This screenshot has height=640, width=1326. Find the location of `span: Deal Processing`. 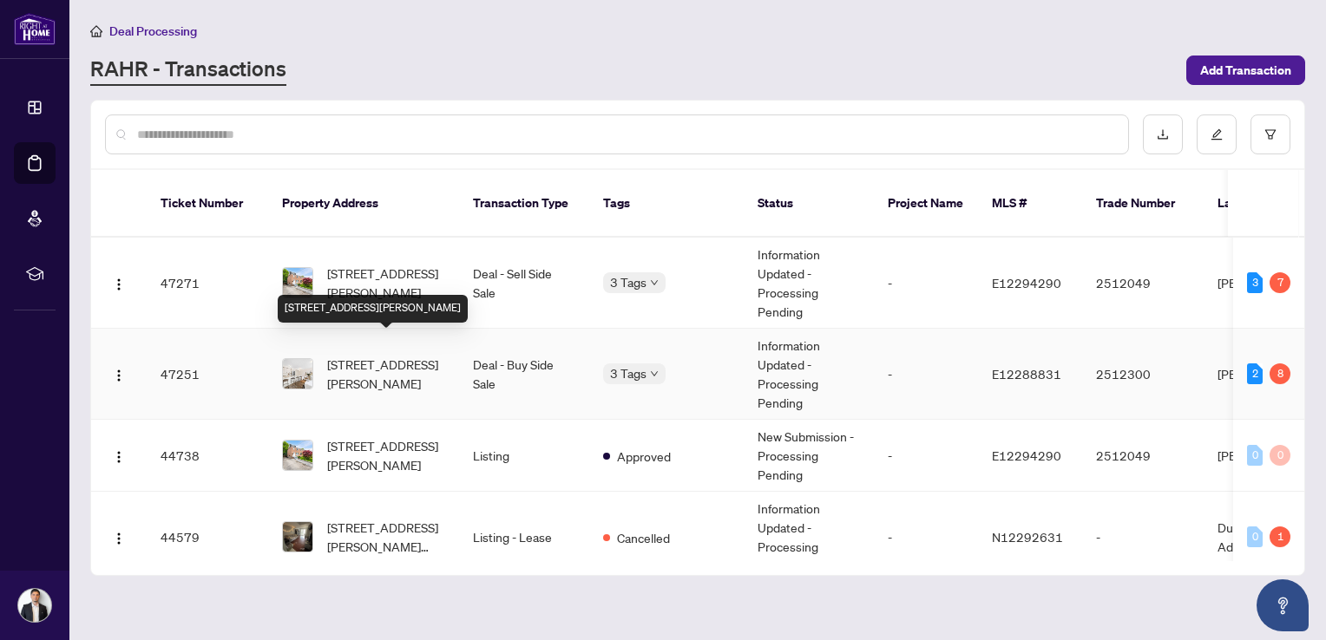

span: Deal Processing is located at coordinates (153, 31).